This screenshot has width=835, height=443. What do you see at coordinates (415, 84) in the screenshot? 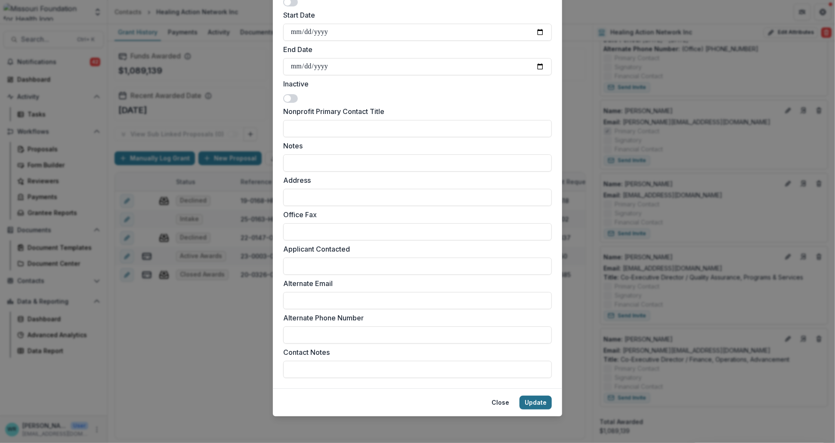
I see `label: Inactive` at bounding box center [415, 84].